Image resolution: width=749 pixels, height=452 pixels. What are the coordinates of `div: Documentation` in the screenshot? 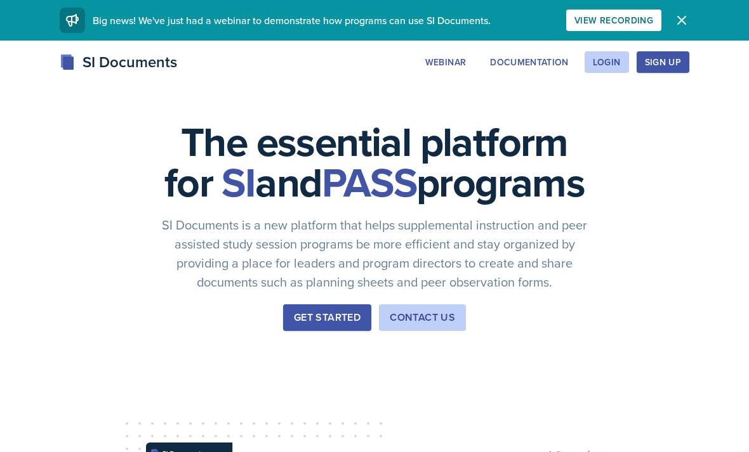 It's located at (529, 62).